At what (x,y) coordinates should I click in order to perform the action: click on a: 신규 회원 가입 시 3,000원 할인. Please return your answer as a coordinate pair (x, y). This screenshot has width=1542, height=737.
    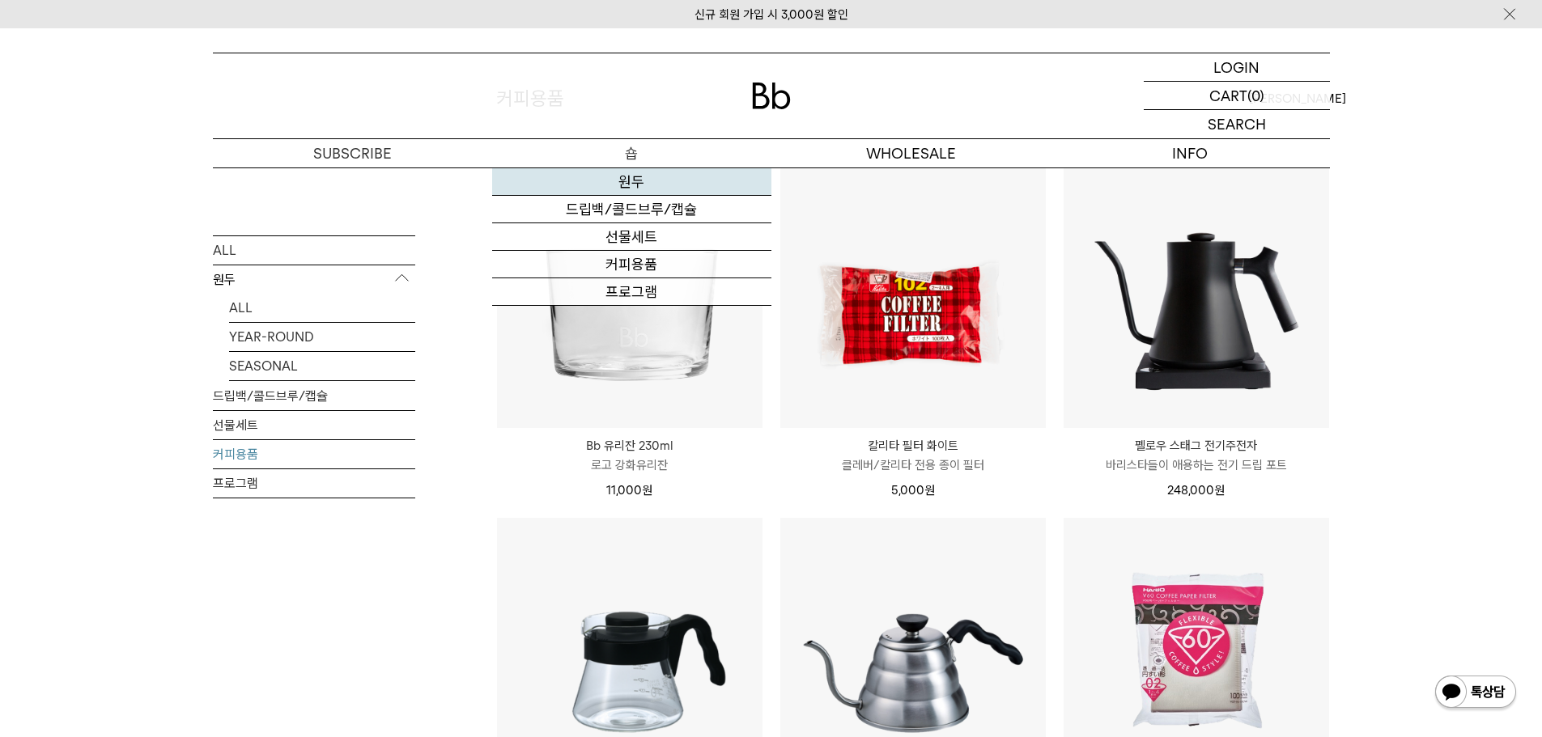
    Looking at the image, I should click on (771, 15).